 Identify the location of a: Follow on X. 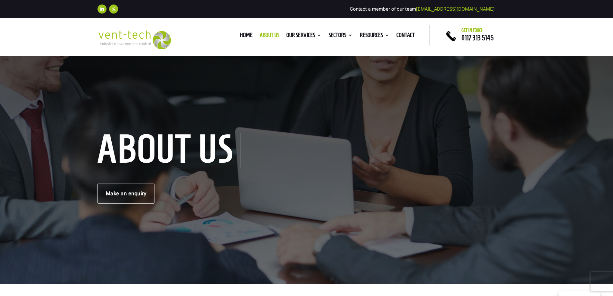
(114, 9).